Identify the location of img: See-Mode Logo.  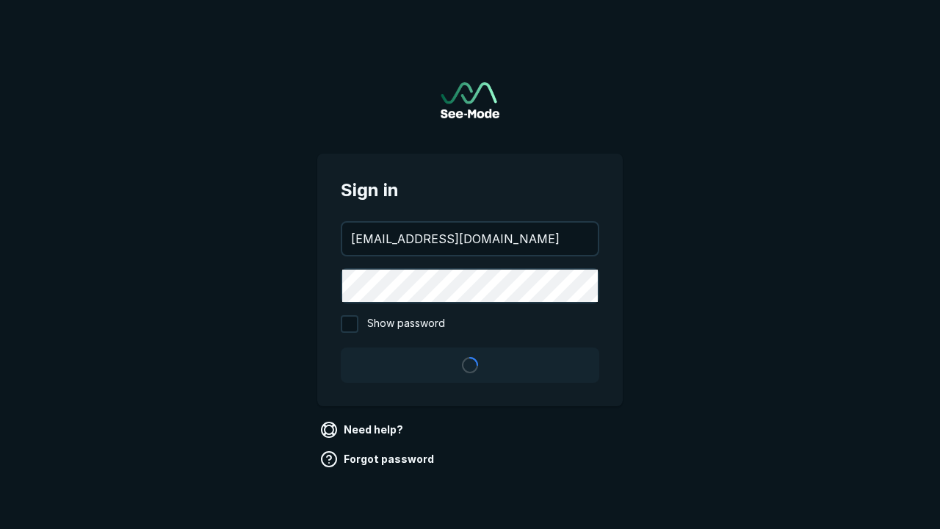
(470, 100).